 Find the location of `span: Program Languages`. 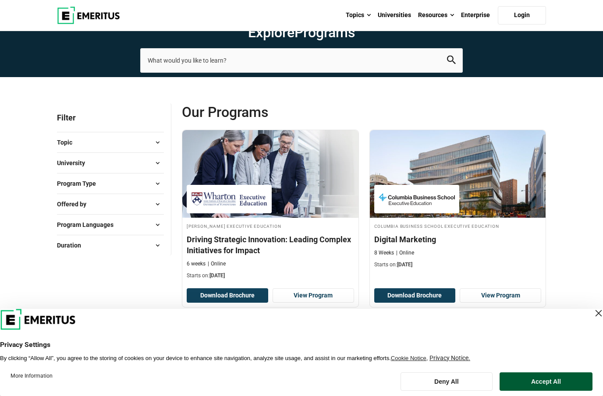

span: Program Languages is located at coordinates (89, 225).